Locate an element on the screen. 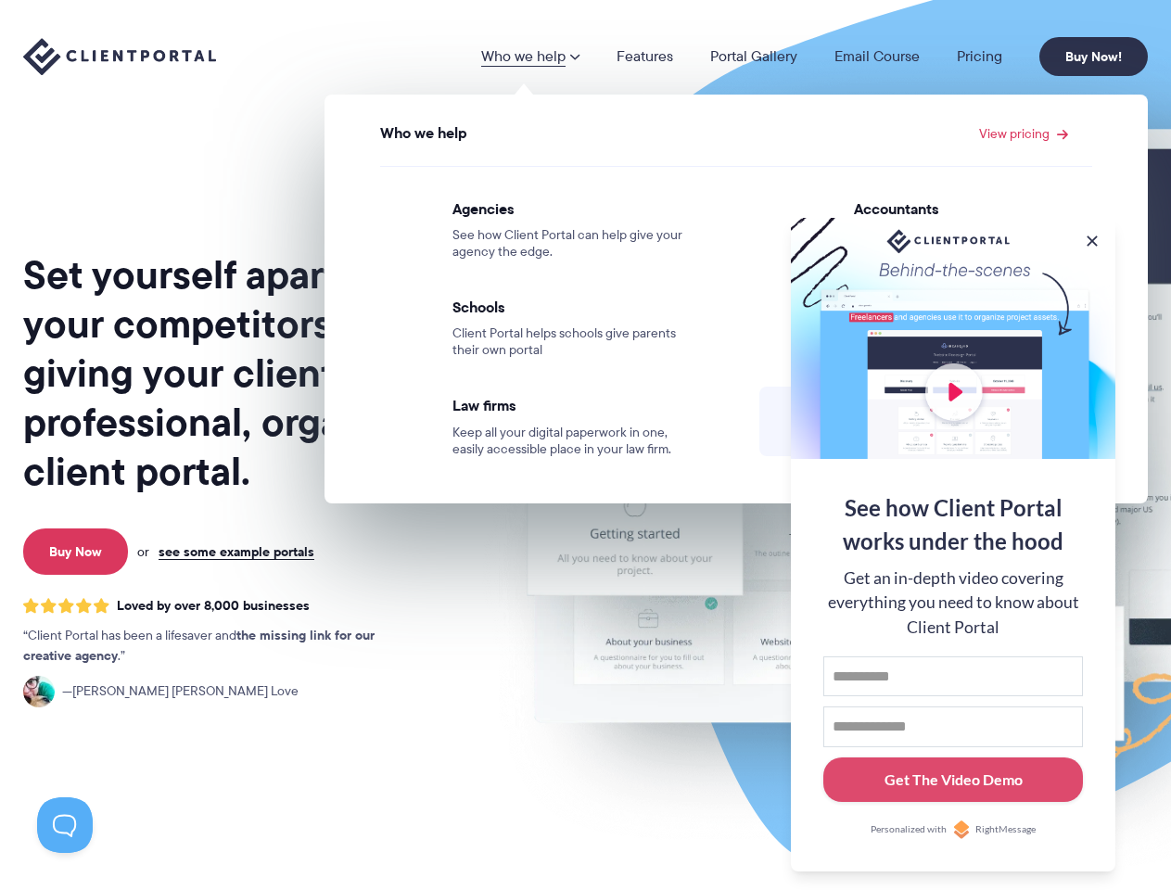  a: View pricing is located at coordinates (1023, 133).